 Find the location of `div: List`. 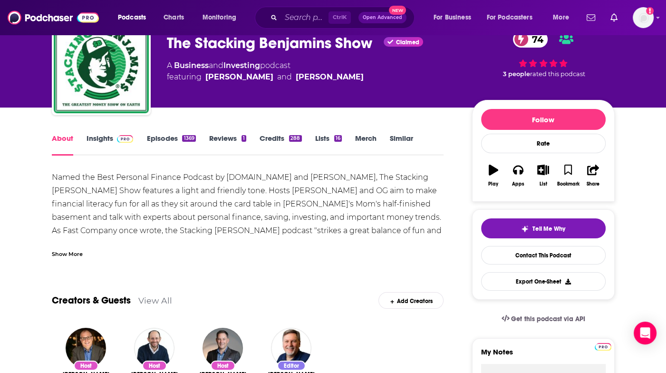

div: List is located at coordinates (543, 184).